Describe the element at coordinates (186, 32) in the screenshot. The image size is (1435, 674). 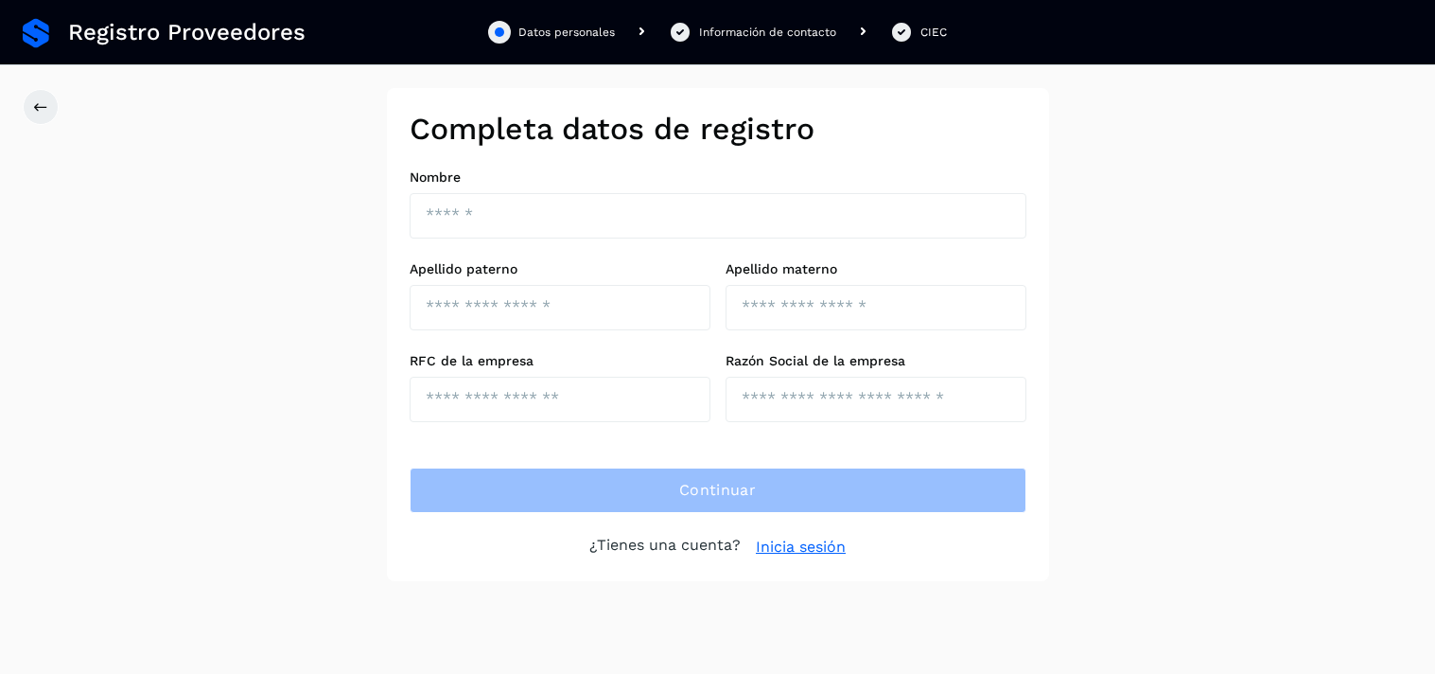
I see `span: Registro Proveedores` at that location.